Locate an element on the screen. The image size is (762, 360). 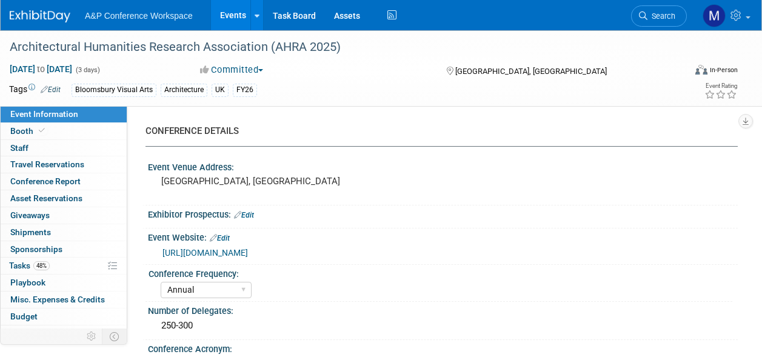
a: Asset Reservations is located at coordinates (64, 198).